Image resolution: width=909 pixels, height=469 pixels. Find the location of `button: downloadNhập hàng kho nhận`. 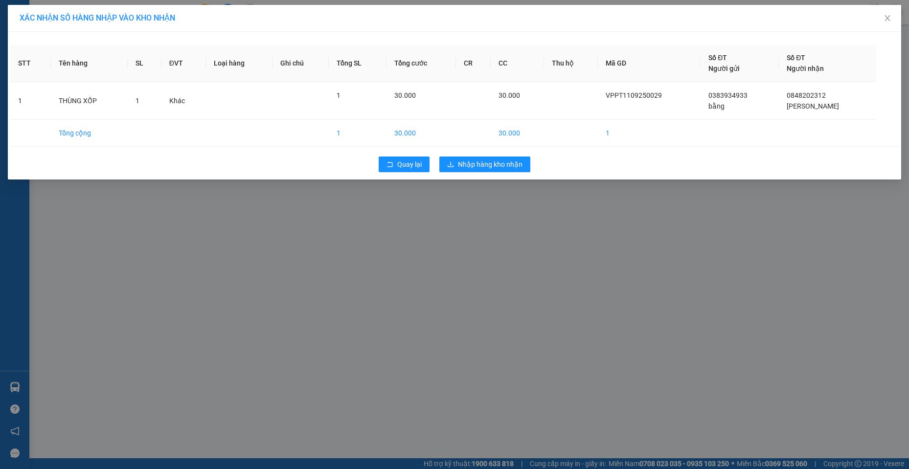

button: downloadNhập hàng kho nhận is located at coordinates (485, 164).